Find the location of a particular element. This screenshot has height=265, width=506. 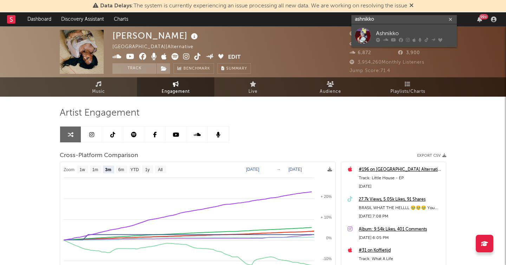

a: Benchmark is located at coordinates (194, 69).